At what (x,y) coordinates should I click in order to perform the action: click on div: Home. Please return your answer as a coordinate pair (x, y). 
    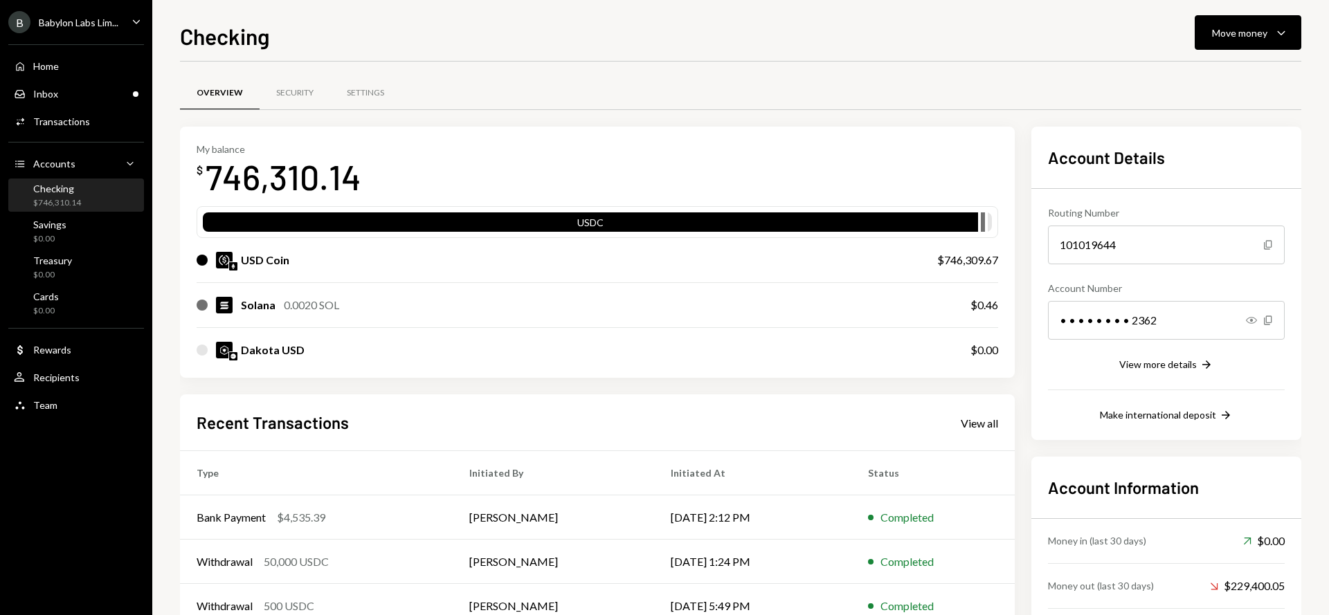
    Looking at the image, I should click on (46, 66).